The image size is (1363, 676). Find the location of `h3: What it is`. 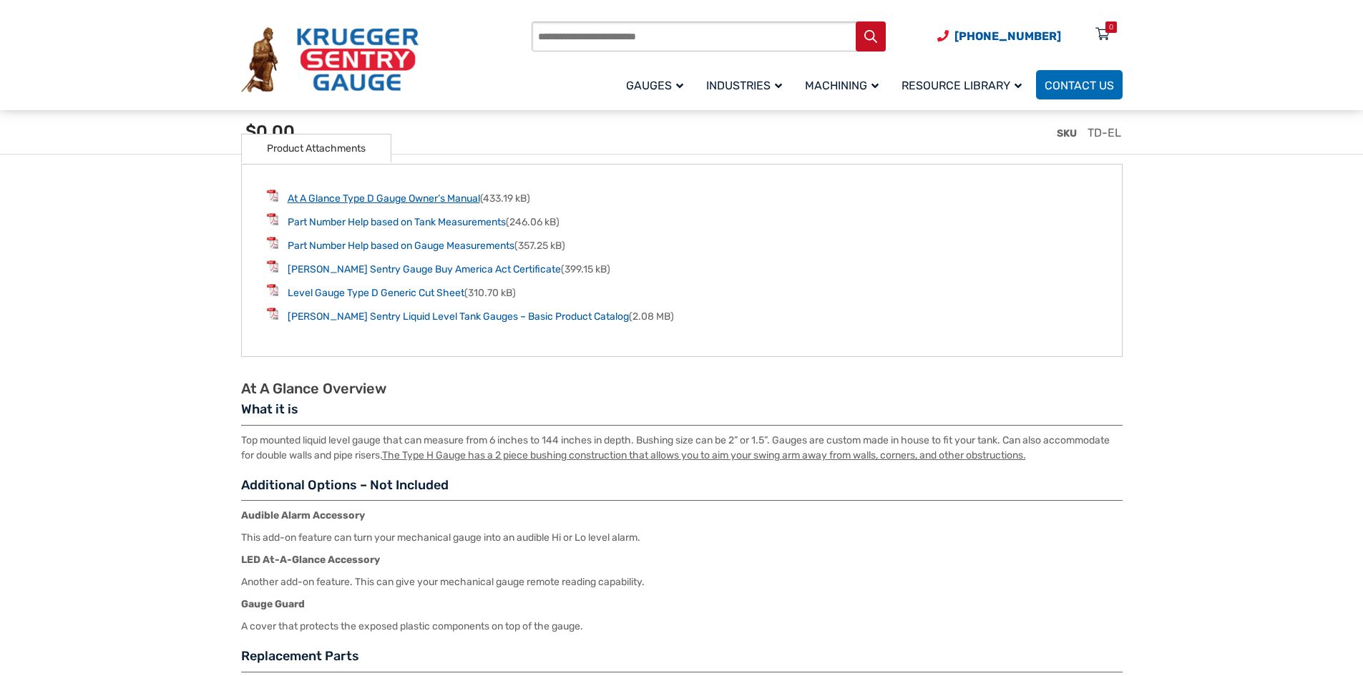

h3: What it is is located at coordinates (682, 414).